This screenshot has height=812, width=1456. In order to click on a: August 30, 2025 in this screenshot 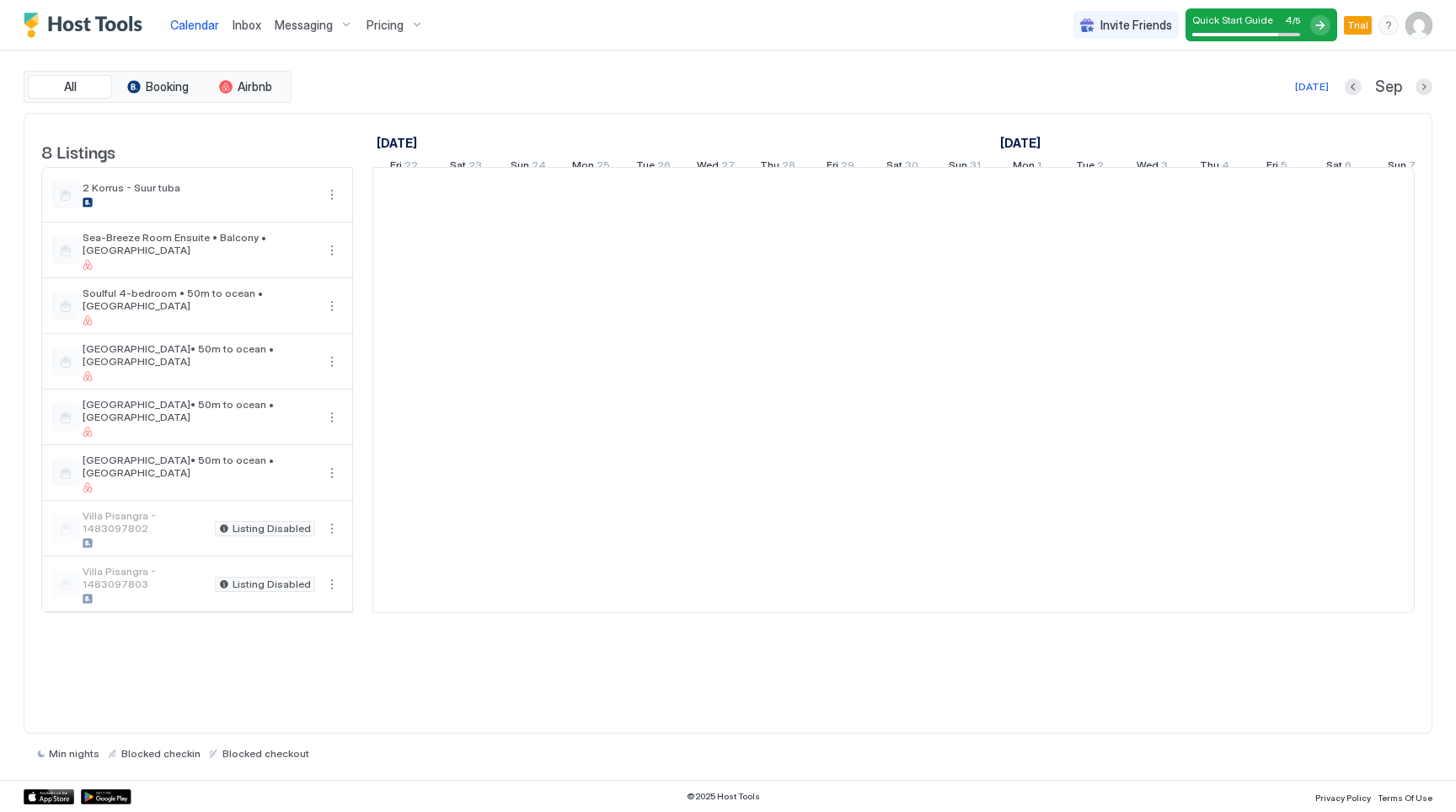, I will do `click(902, 167)`.